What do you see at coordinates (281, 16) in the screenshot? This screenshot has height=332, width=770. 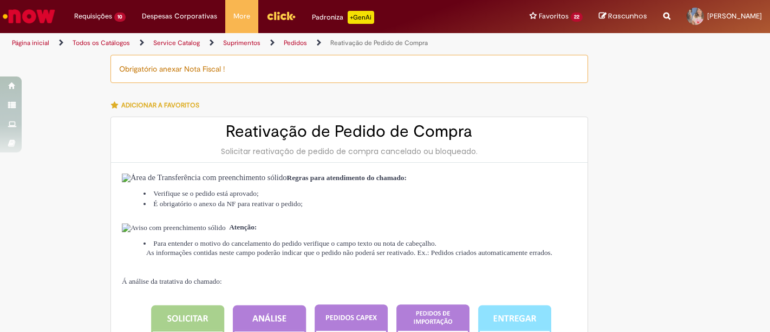 I see `img: click_logo_yellow_360x200.png` at bounding box center [281, 16].